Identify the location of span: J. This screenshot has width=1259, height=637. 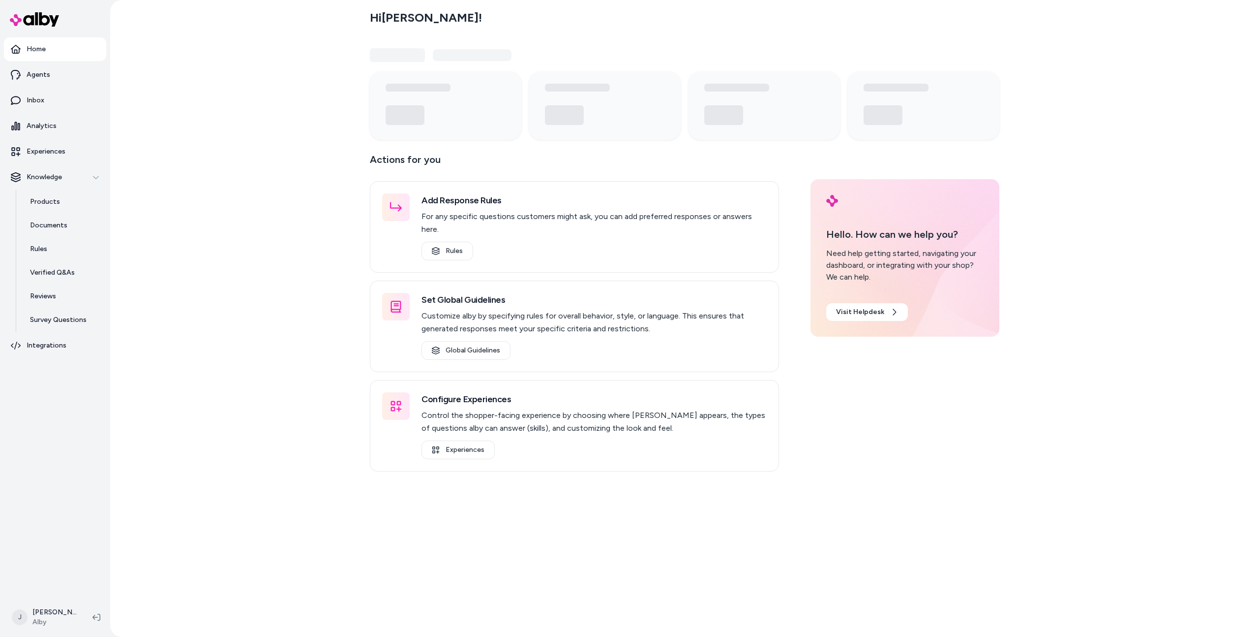
(20, 617).